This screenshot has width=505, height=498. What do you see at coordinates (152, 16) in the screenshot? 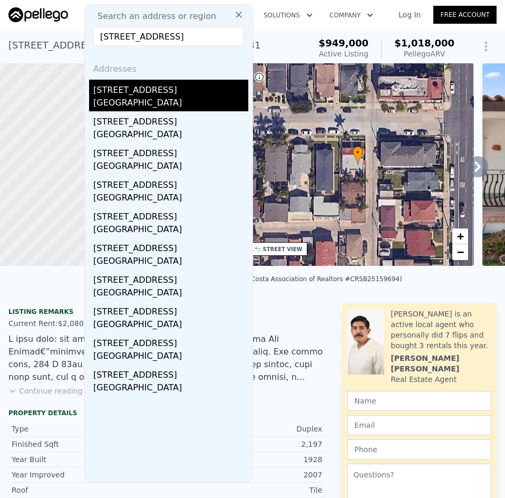
I see `span: Search an address or region` at bounding box center [152, 16].